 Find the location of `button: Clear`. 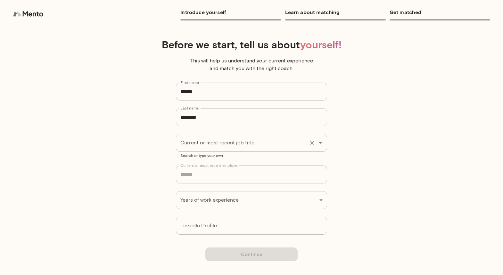

button: Clear is located at coordinates (312, 143).